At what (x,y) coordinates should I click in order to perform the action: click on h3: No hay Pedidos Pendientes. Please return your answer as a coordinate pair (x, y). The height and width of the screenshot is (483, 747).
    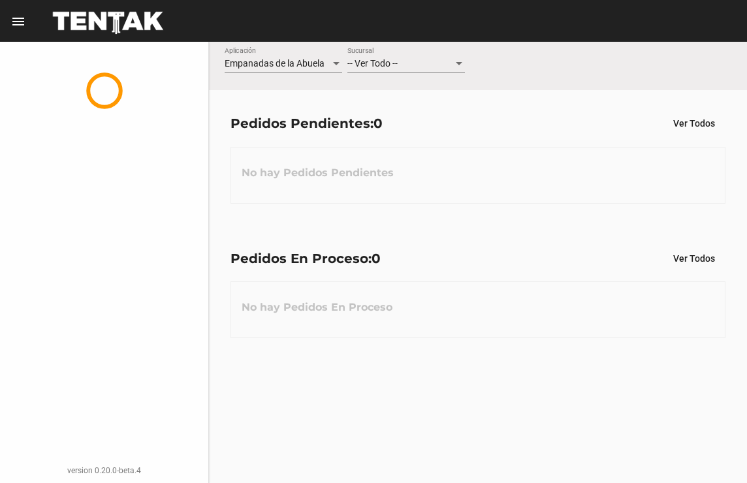
    Looking at the image, I should click on (317, 173).